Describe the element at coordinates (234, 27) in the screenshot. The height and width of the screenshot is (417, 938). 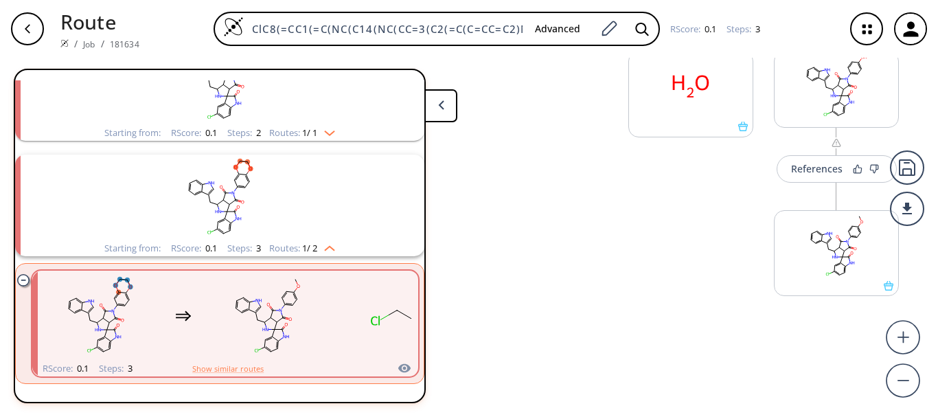
I see `img: Logo Spaya` at that location.